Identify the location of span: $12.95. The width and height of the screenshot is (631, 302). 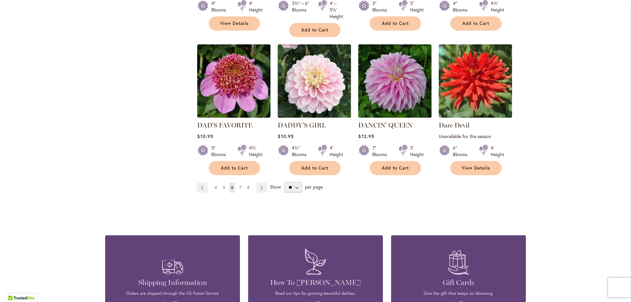
(366, 136).